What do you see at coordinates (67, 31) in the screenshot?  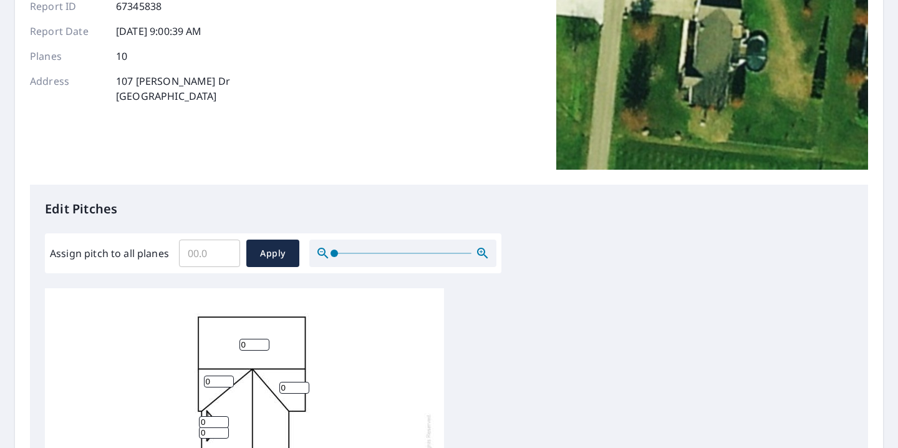 I see `p: Report Date` at bounding box center [67, 31].